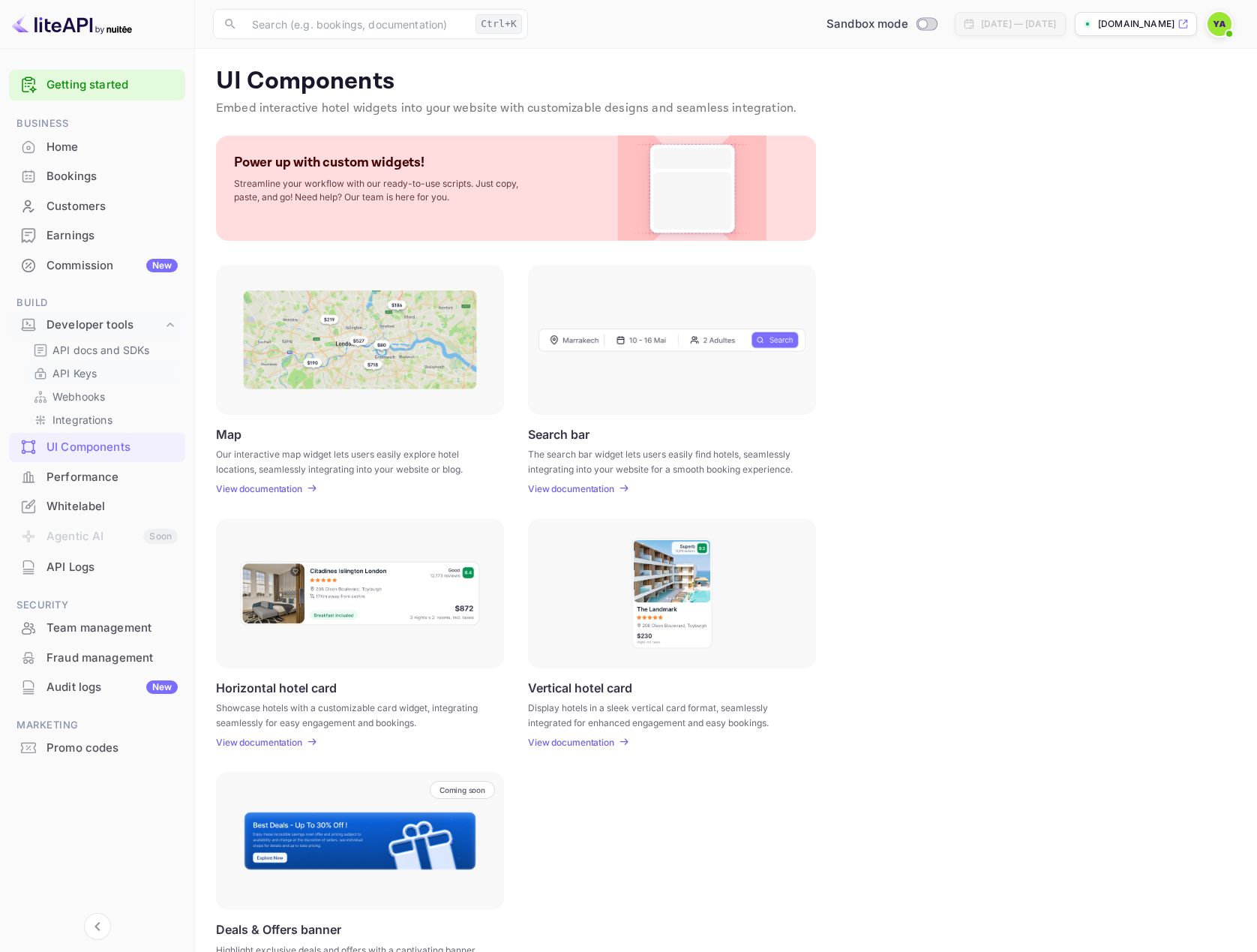 The width and height of the screenshot is (1257, 952). What do you see at coordinates (351, 460) in the screenshot?
I see `p: Our interactive map widget lets users easily explore hotel locations, seamlessly integrating into...` at bounding box center [351, 460].